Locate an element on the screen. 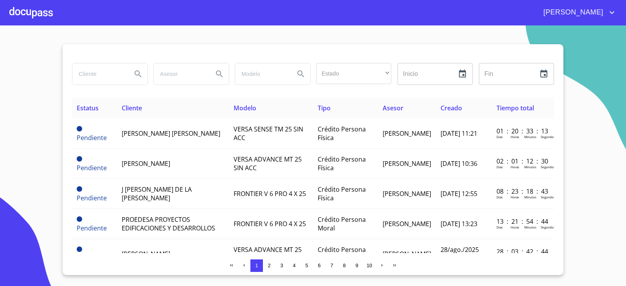 Image resolution: width=626 pixels, height=286 pixels. button: 10 is located at coordinates (369, 266).